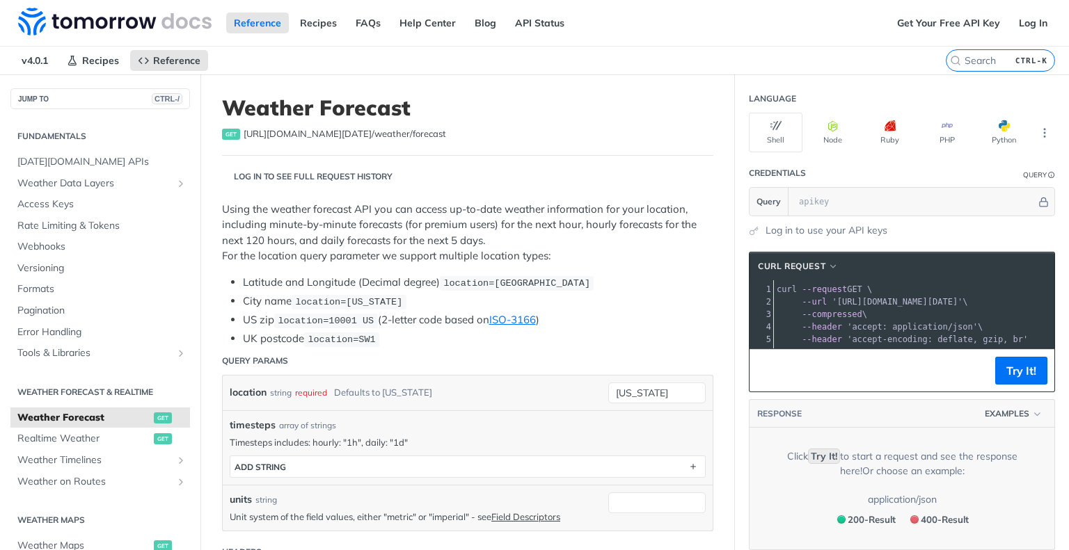 This screenshot has width=1069, height=550. What do you see at coordinates (914, 520) in the screenshot?
I see `span: 400` at bounding box center [914, 520].